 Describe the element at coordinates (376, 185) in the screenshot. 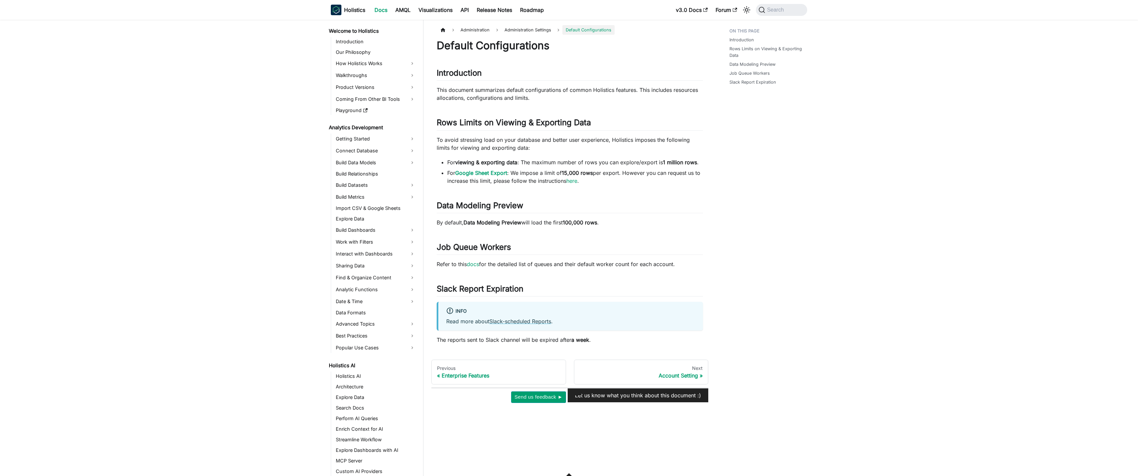

I see `a: Build Datasets` at that location.